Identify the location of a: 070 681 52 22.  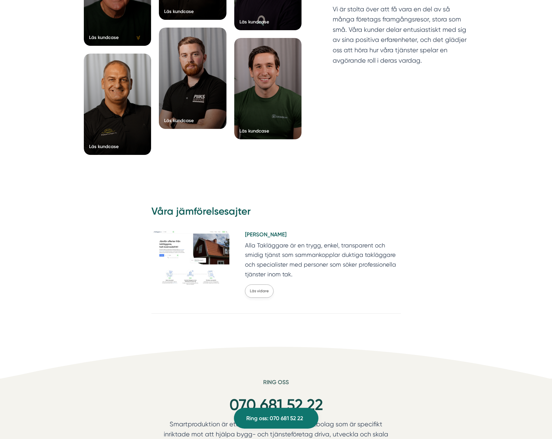
(276, 405).